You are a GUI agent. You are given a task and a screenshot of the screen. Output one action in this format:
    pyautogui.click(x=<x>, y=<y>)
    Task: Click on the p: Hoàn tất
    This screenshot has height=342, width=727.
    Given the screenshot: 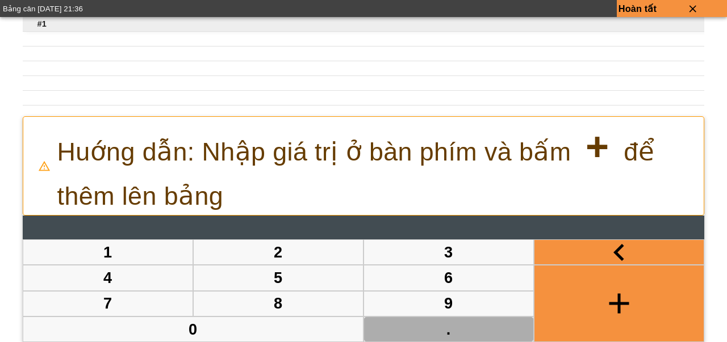 What is the action you would take?
    pyautogui.click(x=637, y=9)
    